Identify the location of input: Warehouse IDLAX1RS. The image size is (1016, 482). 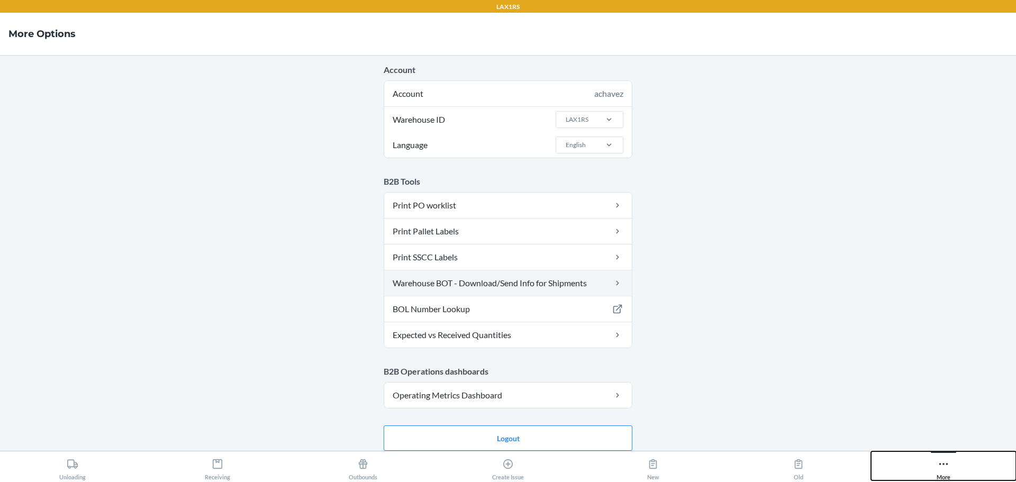
(565, 120).